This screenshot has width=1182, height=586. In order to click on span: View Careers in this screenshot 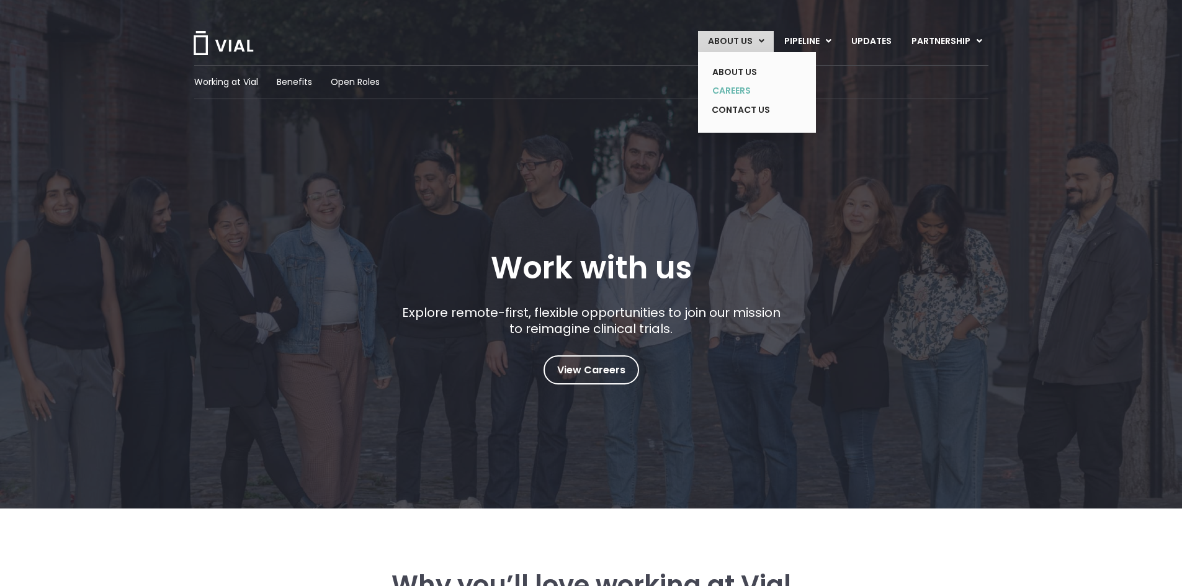, I will do `click(591, 371)`.